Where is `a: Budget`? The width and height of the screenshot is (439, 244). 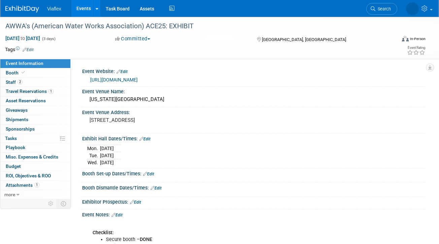 a: Budget is located at coordinates (35, 166).